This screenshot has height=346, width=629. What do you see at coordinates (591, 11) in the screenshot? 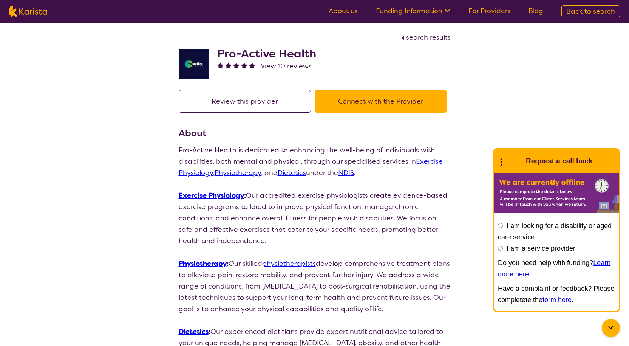
I see `span: Back to search` at bounding box center [591, 11].